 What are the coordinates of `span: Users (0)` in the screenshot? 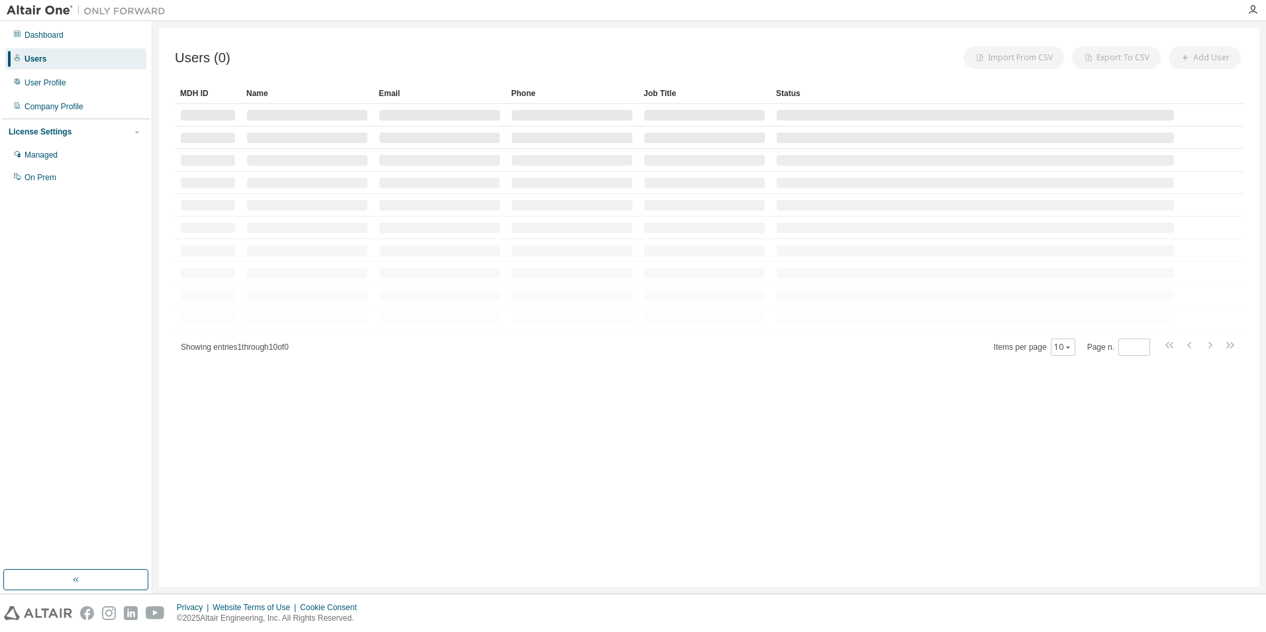 It's located at (203, 58).